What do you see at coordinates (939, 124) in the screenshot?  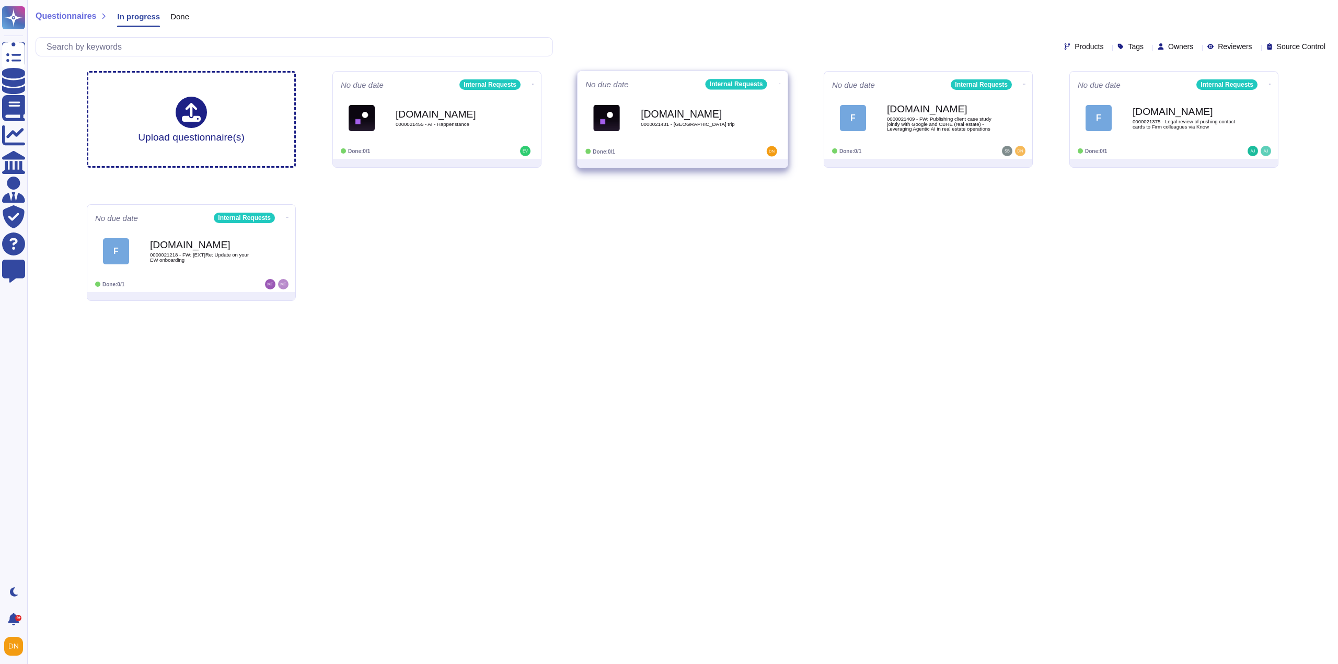 I see `span: 0000021409 - FW: Publishing client case study jointly with Google and CBRE (real estate) - Levera...` at bounding box center [939, 124].